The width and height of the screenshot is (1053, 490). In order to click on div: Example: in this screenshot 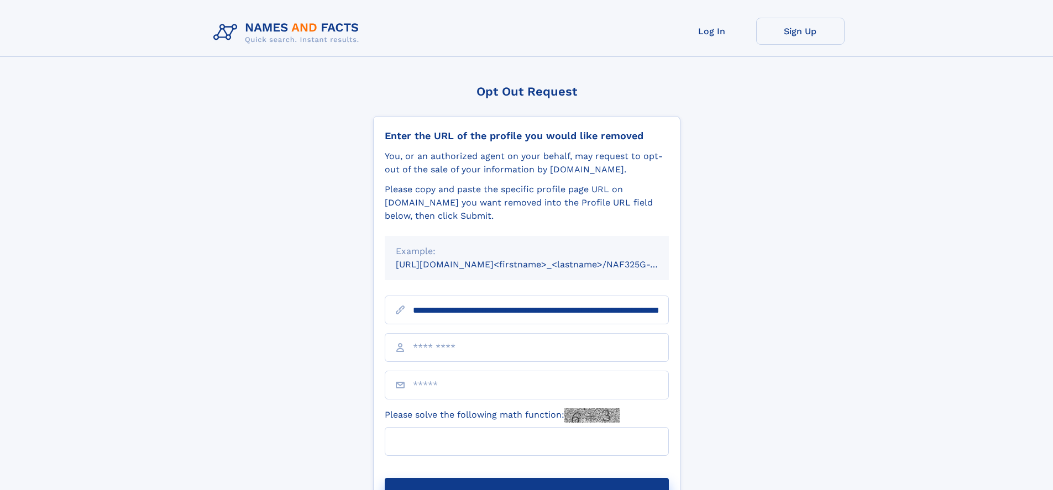, I will do `click(527, 251)`.